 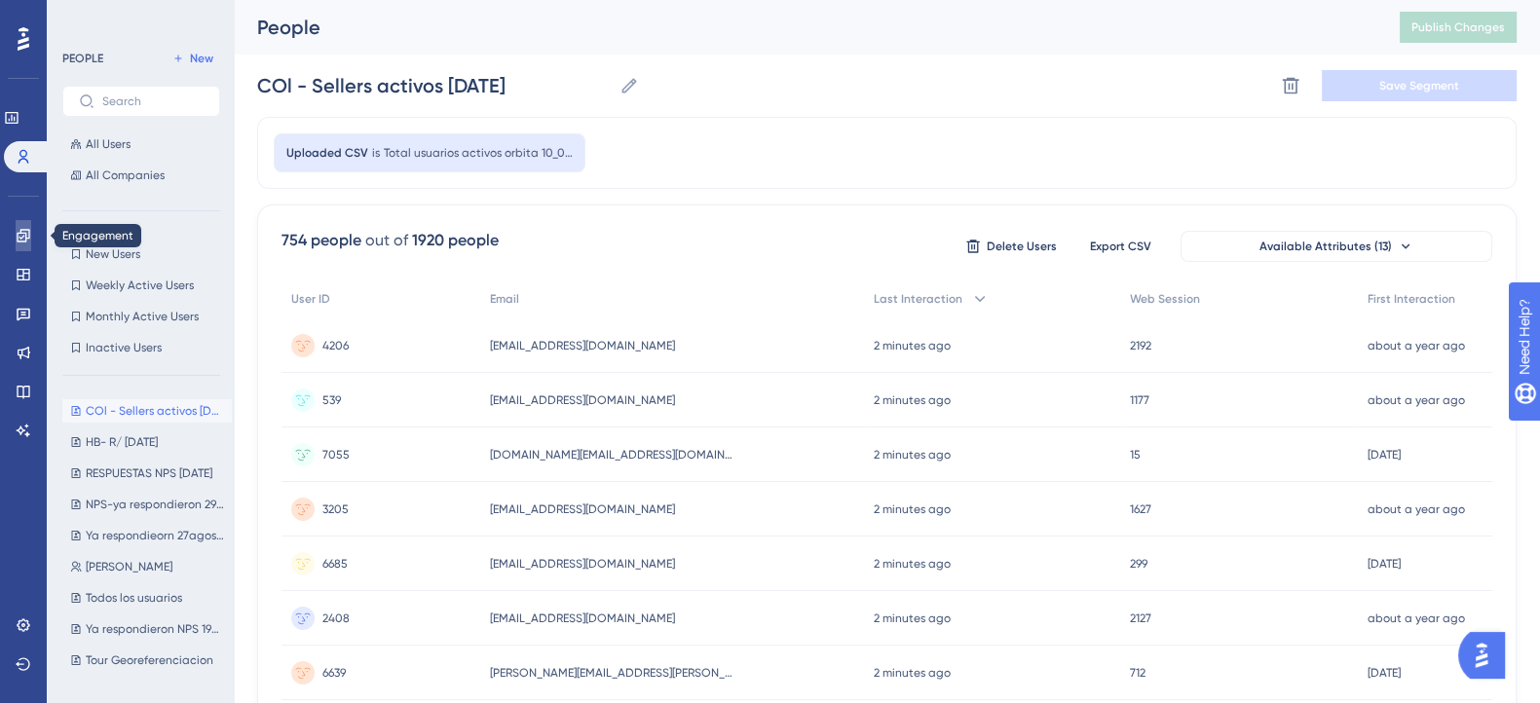 What do you see at coordinates (147, 661) in the screenshot?
I see `button: Tour Georeferenciacion` at bounding box center [147, 661].